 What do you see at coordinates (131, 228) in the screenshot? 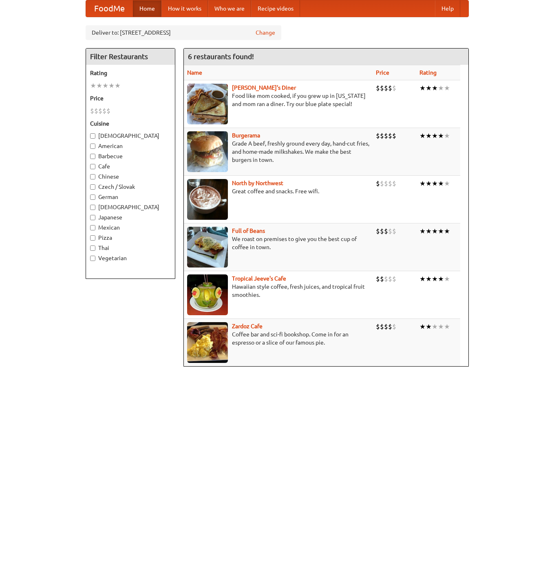
I see `label: Mexican` at bounding box center [131, 228].